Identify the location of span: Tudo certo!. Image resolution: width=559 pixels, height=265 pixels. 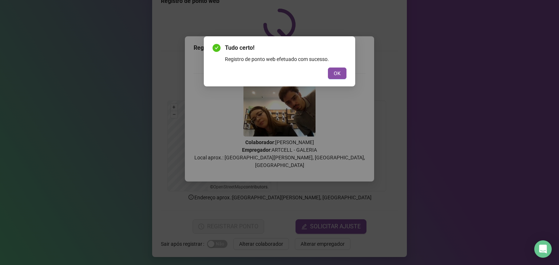
(285, 48).